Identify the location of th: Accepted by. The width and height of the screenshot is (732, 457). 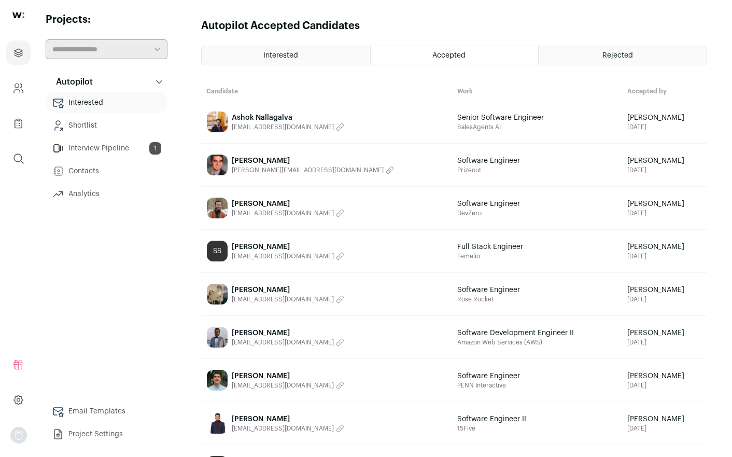
(665, 91).